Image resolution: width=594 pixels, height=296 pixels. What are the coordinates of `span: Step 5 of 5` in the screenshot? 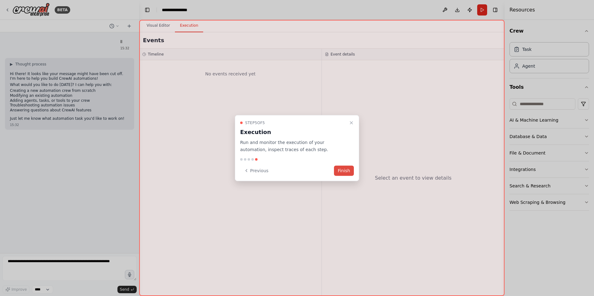 It's located at (255, 123).